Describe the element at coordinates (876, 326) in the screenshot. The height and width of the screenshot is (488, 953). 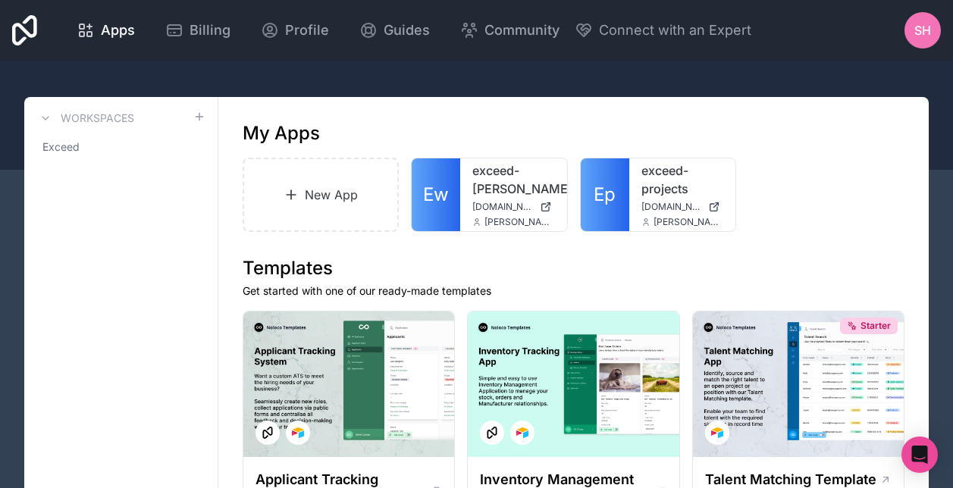
I see `span: Starter` at that location.